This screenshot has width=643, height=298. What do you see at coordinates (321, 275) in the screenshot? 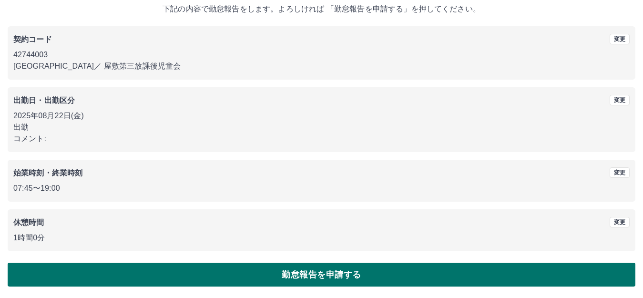
I see `button: 勤怠報告を申請する` at bounding box center [321, 275].